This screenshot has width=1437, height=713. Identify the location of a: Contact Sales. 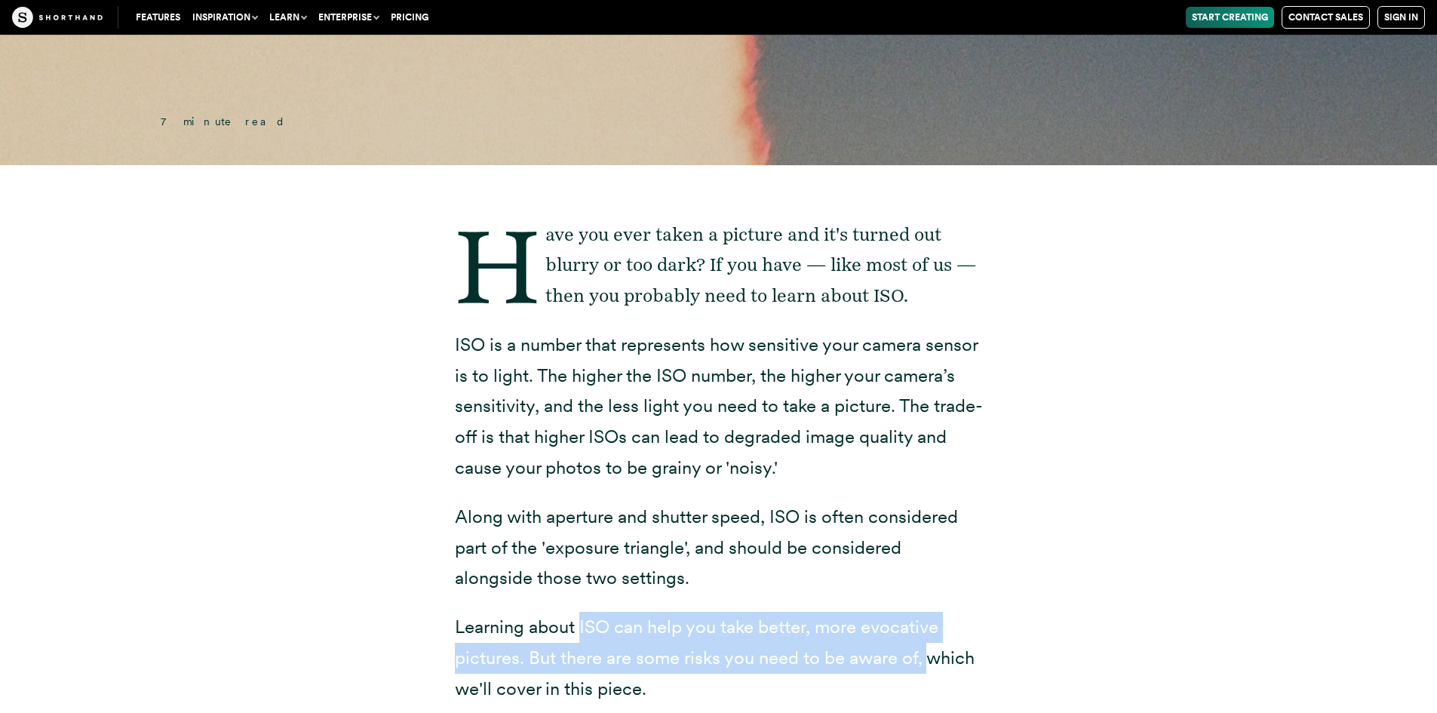
(1325, 17).